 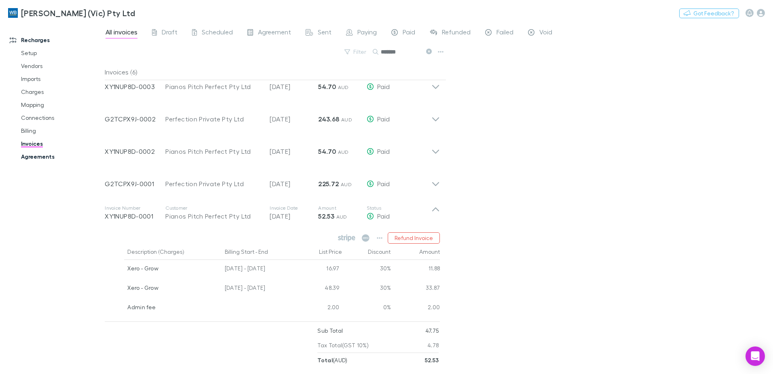 What do you see at coordinates (135, 151) in the screenshot?
I see `p: XY1NUP8D-0002` at bounding box center [135, 151].